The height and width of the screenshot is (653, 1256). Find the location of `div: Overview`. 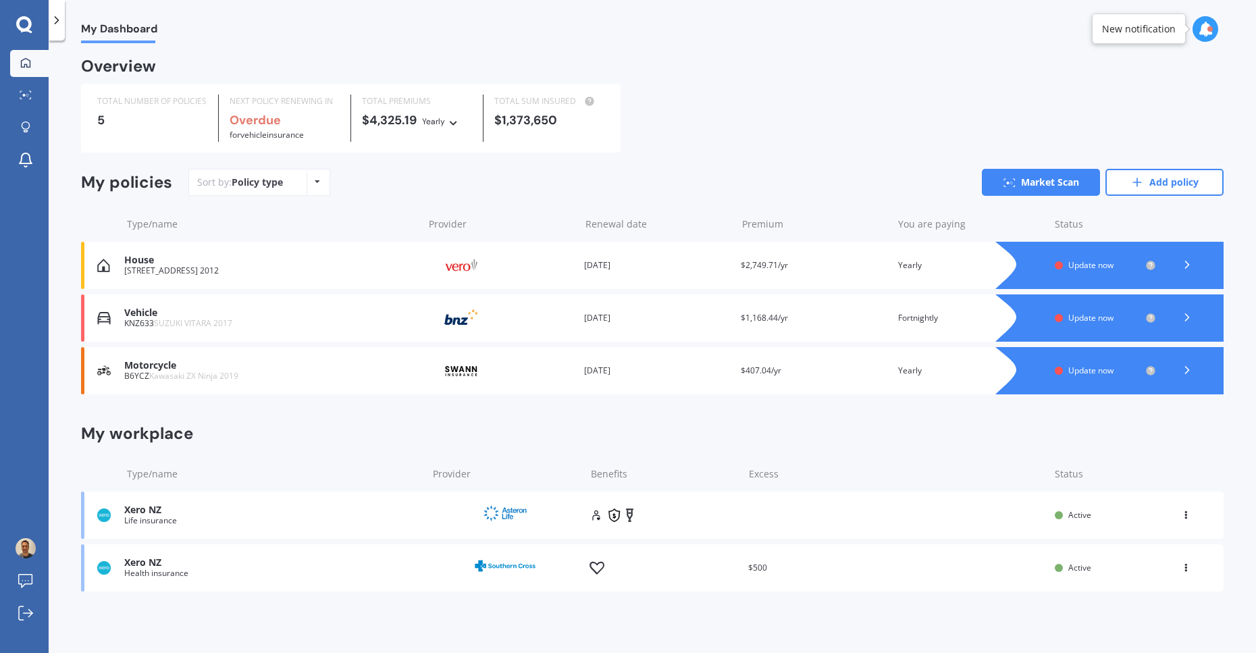

div: Overview is located at coordinates (118, 66).